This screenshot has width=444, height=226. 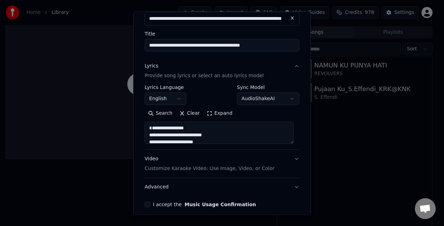 I want to click on p: Customize Karaoke Video: Use Image, Video, or Color, so click(x=210, y=168).